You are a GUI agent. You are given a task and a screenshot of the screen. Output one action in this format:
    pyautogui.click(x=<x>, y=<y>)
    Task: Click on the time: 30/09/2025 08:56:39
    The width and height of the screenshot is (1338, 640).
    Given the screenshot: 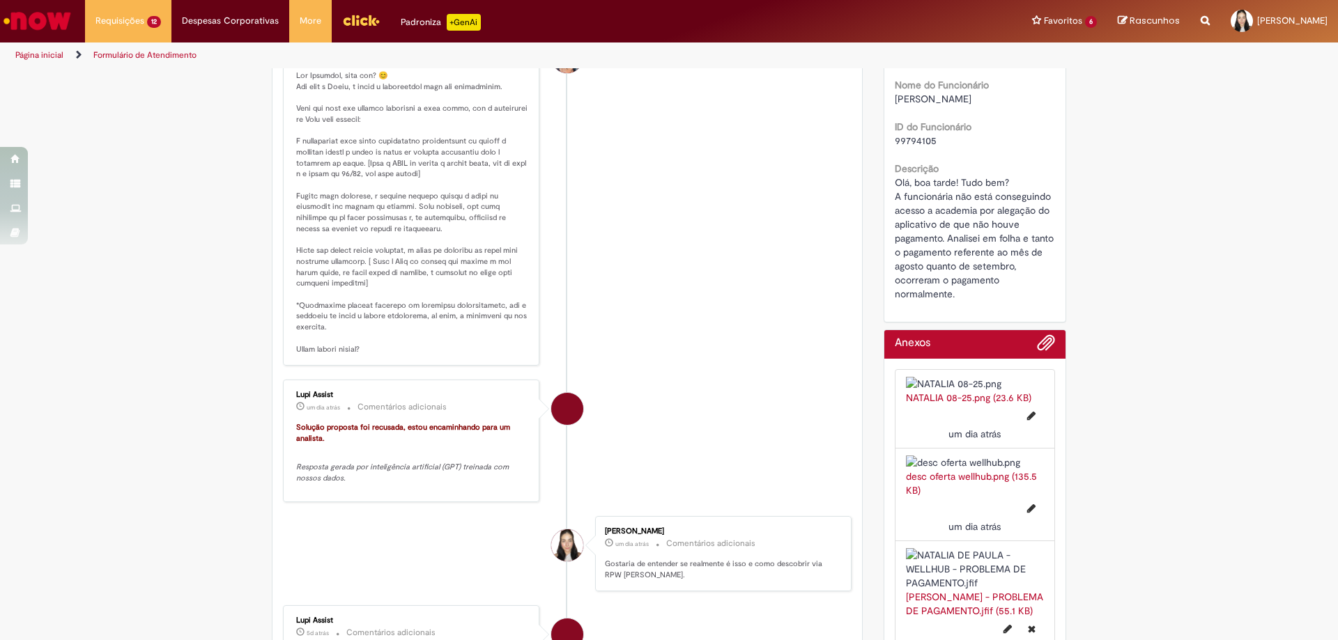 What is the action you would take?
    pyautogui.click(x=323, y=408)
    